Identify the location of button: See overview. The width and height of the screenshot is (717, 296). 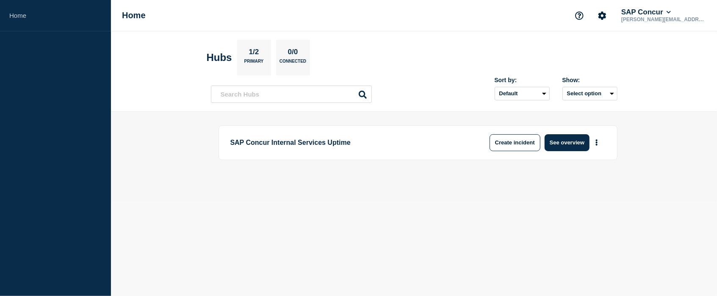
(567, 143).